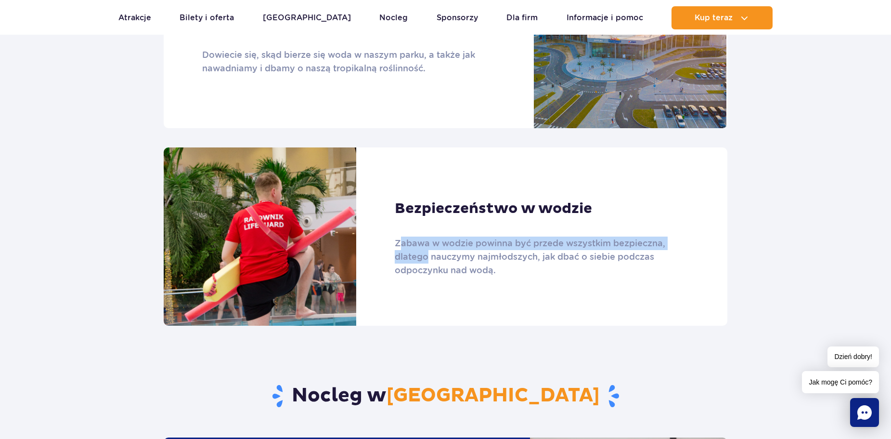 This screenshot has width=891, height=439. I want to click on p: Zabawa w wodzie powinna być przede wszystkim bezpieczna, dlatego nauczymy najmłodszych, jak dbać ..., so click(534, 257).